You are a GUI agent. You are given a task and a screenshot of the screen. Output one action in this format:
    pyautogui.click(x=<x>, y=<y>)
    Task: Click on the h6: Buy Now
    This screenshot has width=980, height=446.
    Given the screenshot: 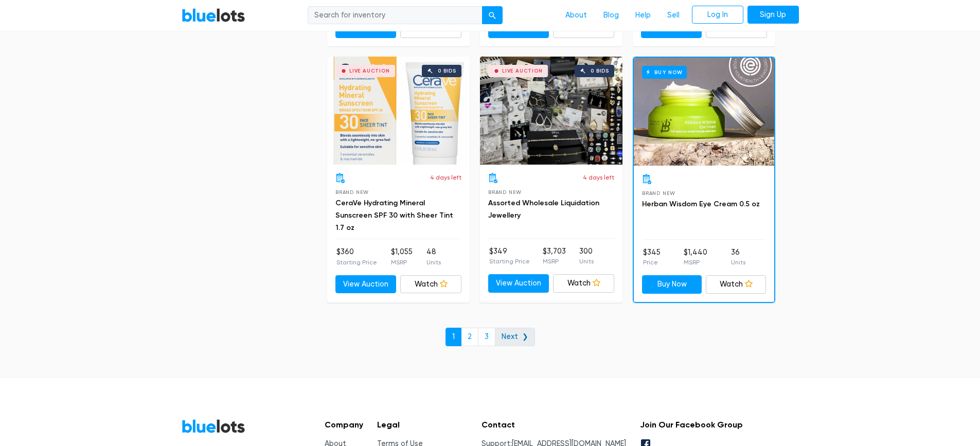 What is the action you would take?
    pyautogui.click(x=664, y=72)
    